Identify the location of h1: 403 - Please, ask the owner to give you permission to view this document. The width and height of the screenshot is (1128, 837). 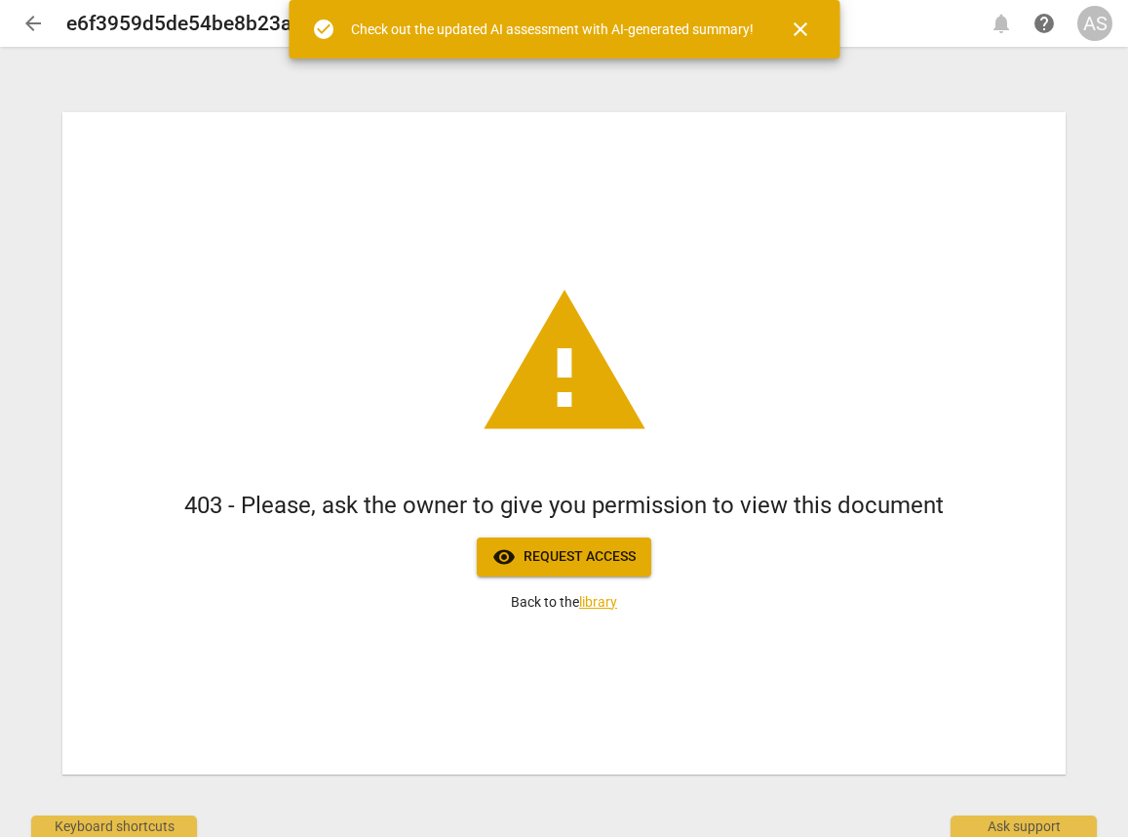
(564, 505).